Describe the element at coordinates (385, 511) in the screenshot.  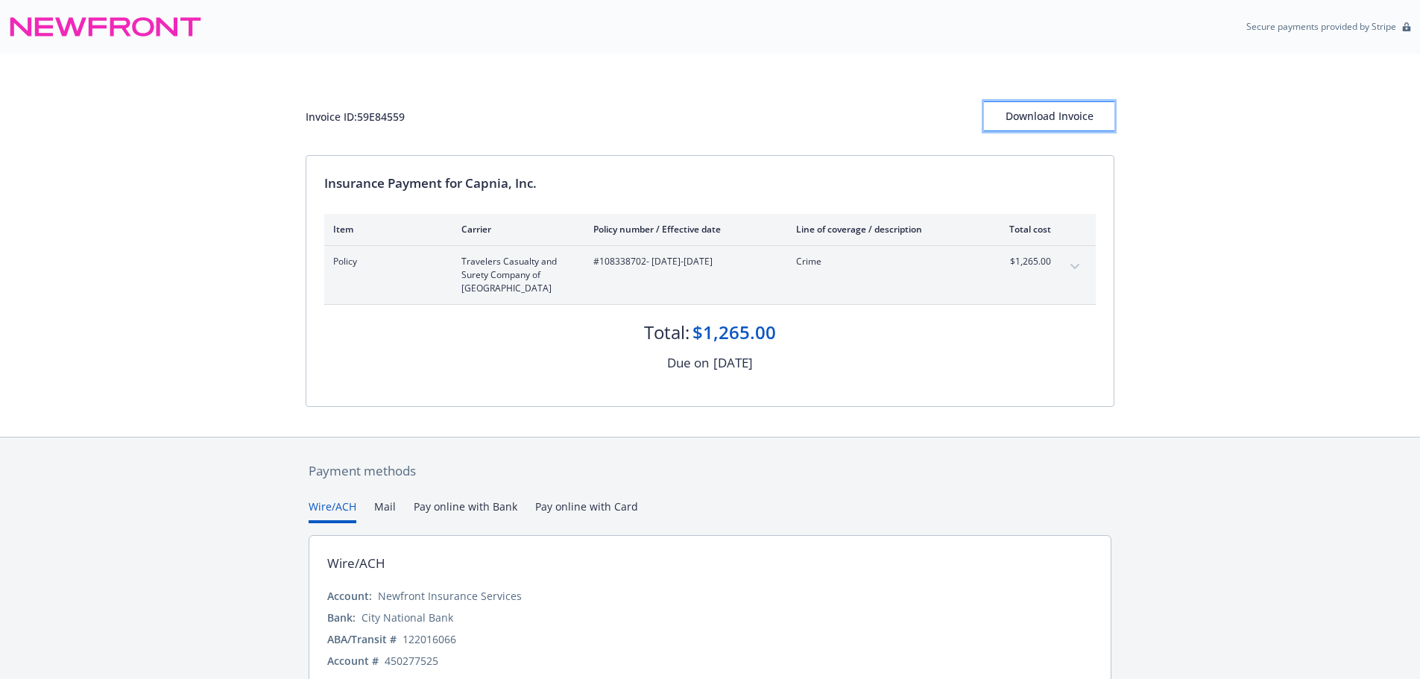
I see `button: Mail` at that location.